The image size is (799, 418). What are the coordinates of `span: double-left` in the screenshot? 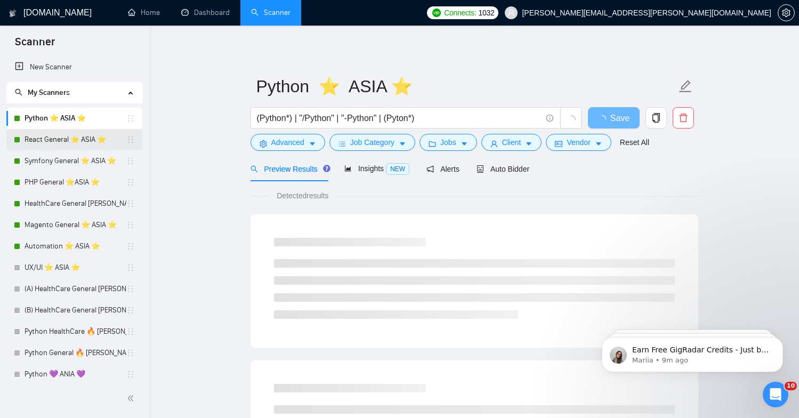 It's located at (132, 398).